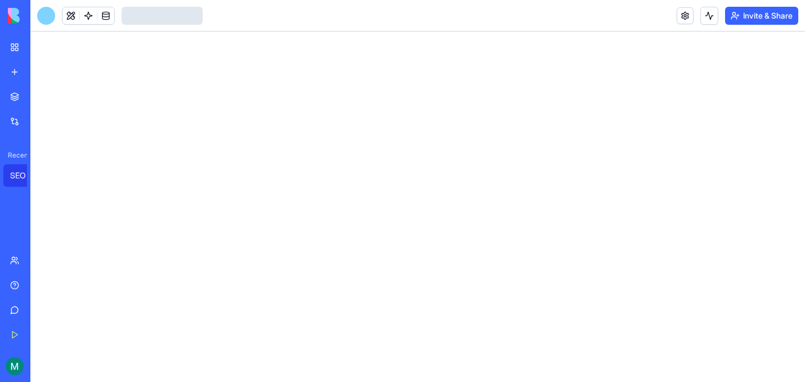 The image size is (805, 382). What do you see at coordinates (43, 16) in the screenshot?
I see `img: logo` at bounding box center [43, 16].